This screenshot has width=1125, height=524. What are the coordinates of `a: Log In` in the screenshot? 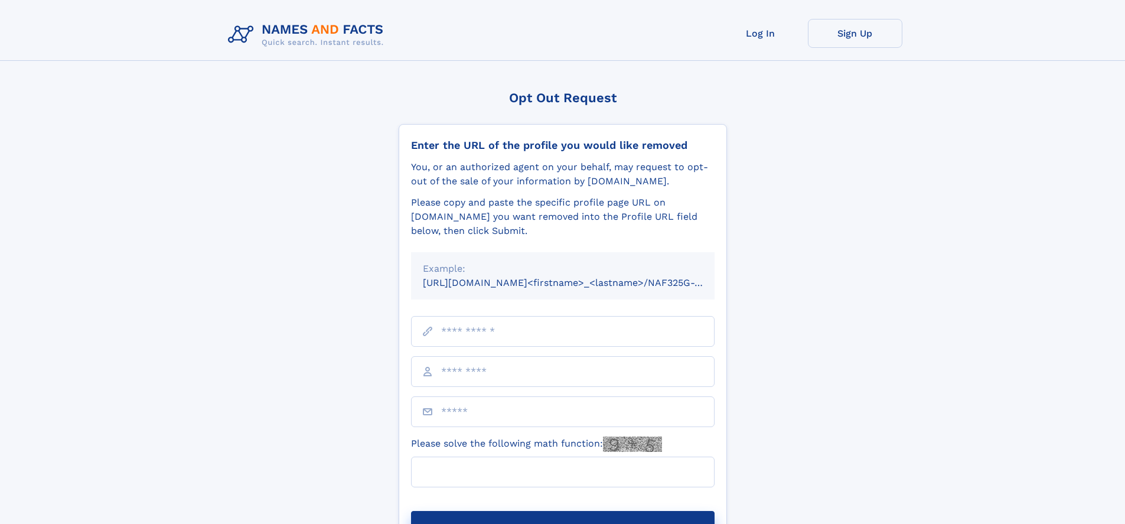 It's located at (760, 33).